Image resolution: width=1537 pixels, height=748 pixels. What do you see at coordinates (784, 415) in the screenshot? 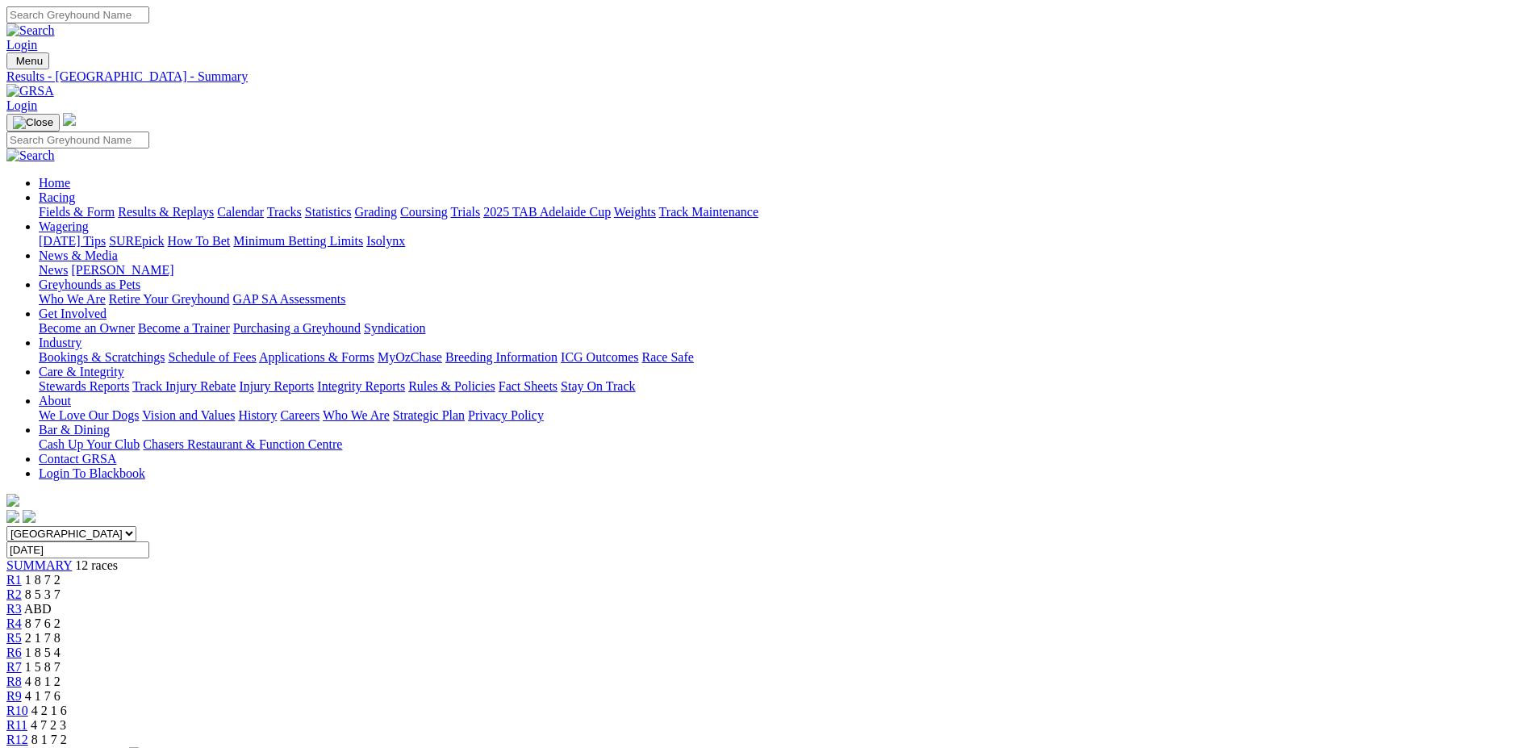
I see `div: About` at bounding box center [784, 415].